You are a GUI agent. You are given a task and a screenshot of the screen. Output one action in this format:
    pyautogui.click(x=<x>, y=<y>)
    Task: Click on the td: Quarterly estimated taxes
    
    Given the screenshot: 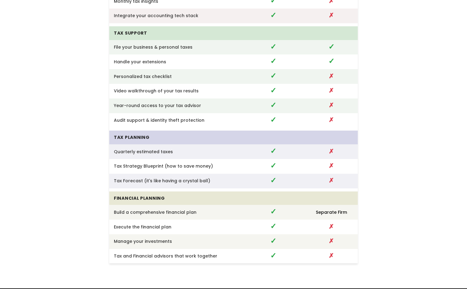 What is the action you would take?
    pyautogui.click(x=175, y=152)
    